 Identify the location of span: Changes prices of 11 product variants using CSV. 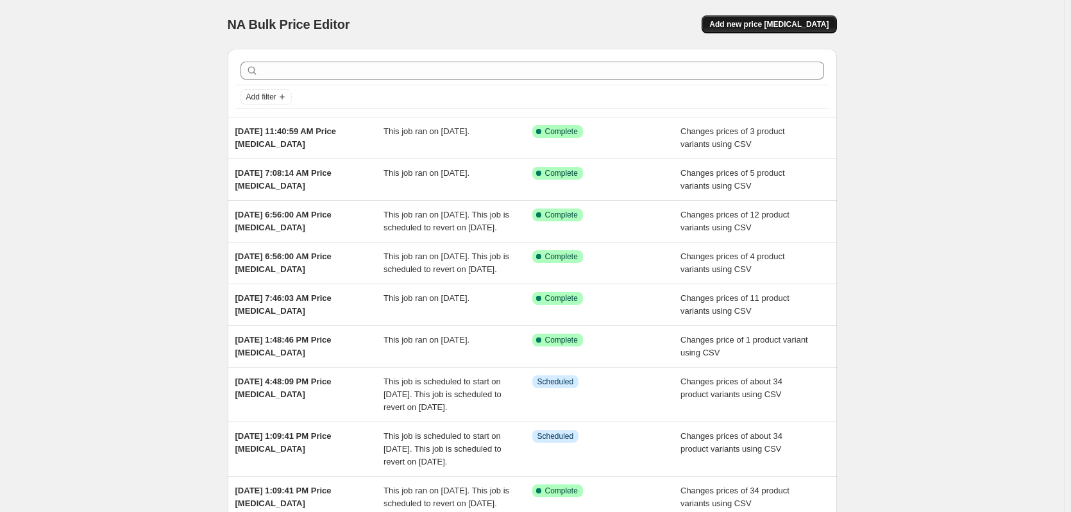
(735, 304).